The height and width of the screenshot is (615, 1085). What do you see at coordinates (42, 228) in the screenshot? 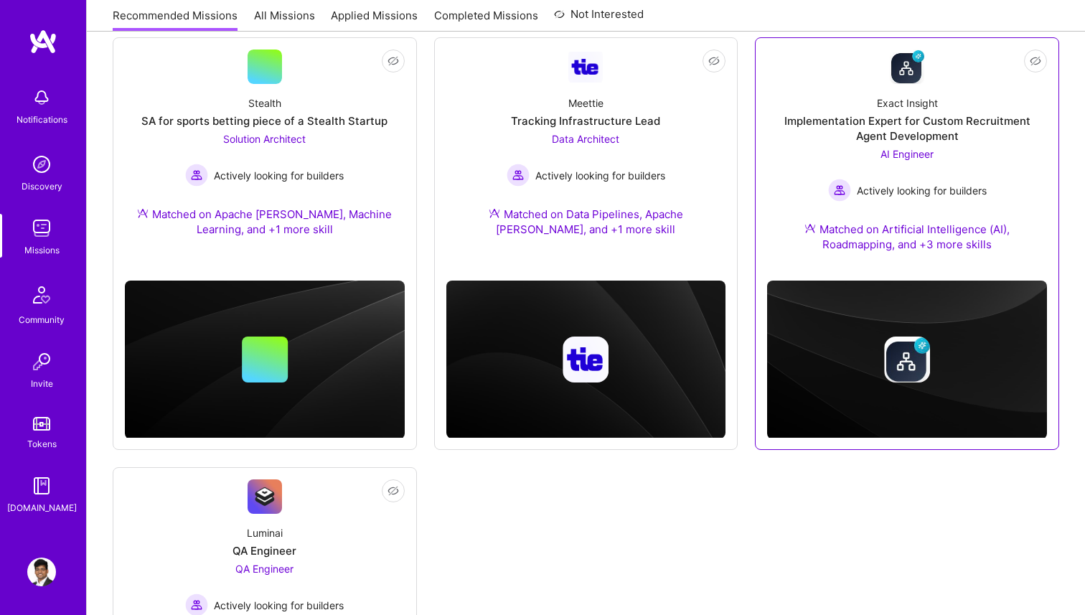
I see `img: teamwork` at bounding box center [42, 228].